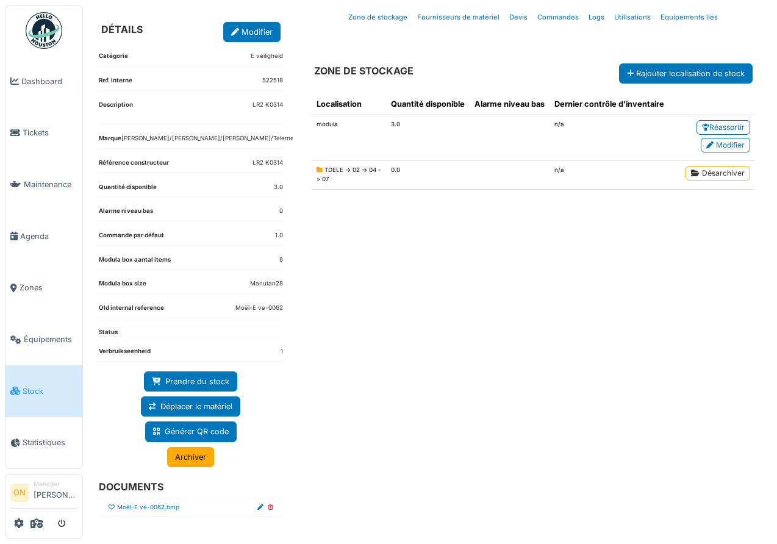 Image resolution: width=777 pixels, height=544 pixels. I want to click on td: modula, so click(349, 138).